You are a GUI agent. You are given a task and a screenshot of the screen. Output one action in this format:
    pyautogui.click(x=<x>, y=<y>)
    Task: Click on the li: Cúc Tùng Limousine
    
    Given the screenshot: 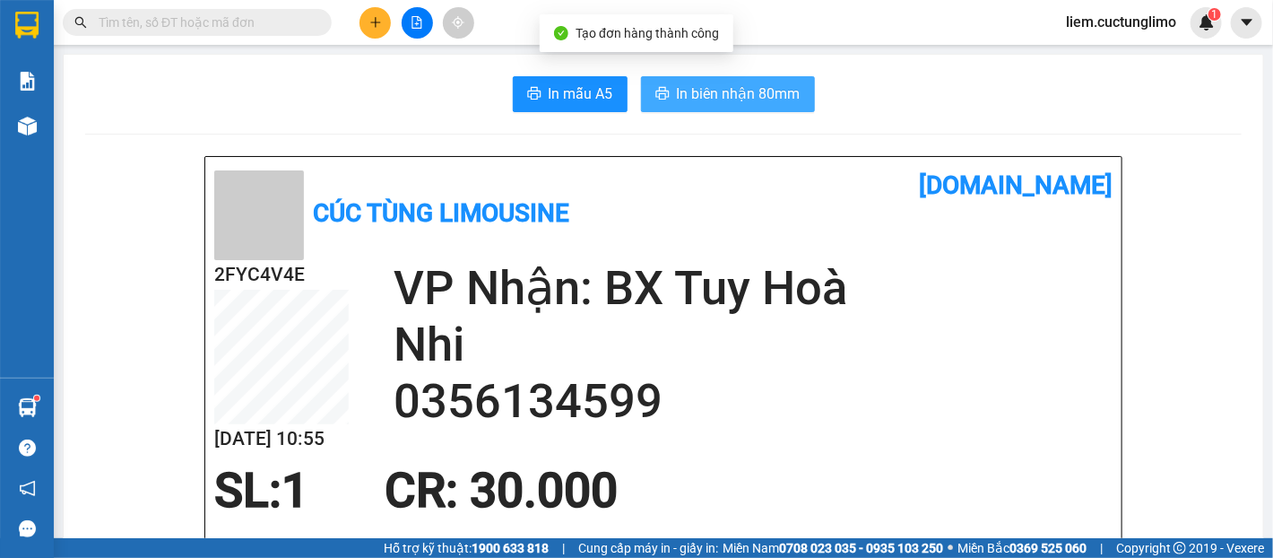 What is the action you would take?
    pyautogui.click(x=134, y=42)
    